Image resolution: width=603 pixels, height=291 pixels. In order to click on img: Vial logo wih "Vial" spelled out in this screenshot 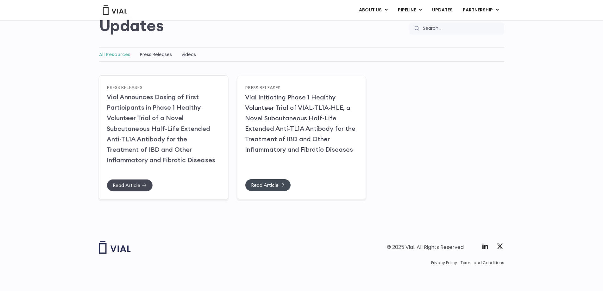, I will do `click(115, 247)`.